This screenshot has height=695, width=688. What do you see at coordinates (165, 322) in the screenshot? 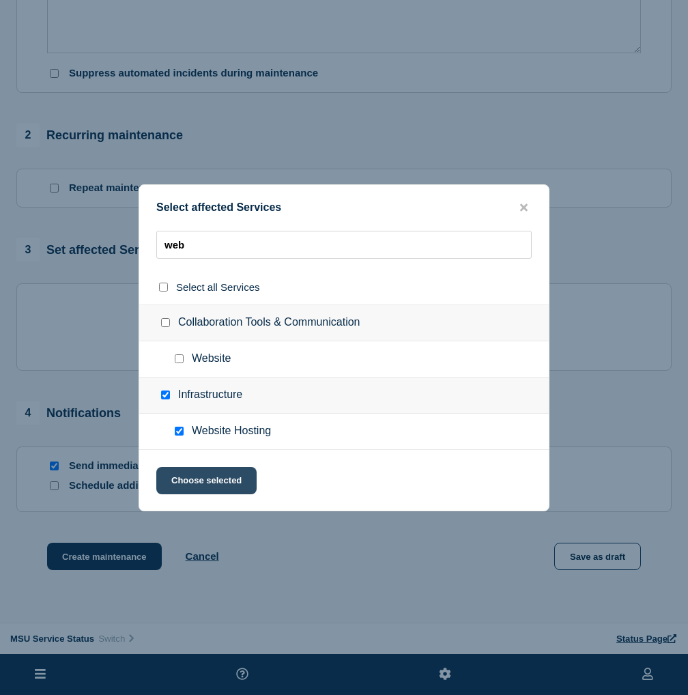
I see `input: Collaboration Tools & Communication checkbox` at bounding box center [165, 322].